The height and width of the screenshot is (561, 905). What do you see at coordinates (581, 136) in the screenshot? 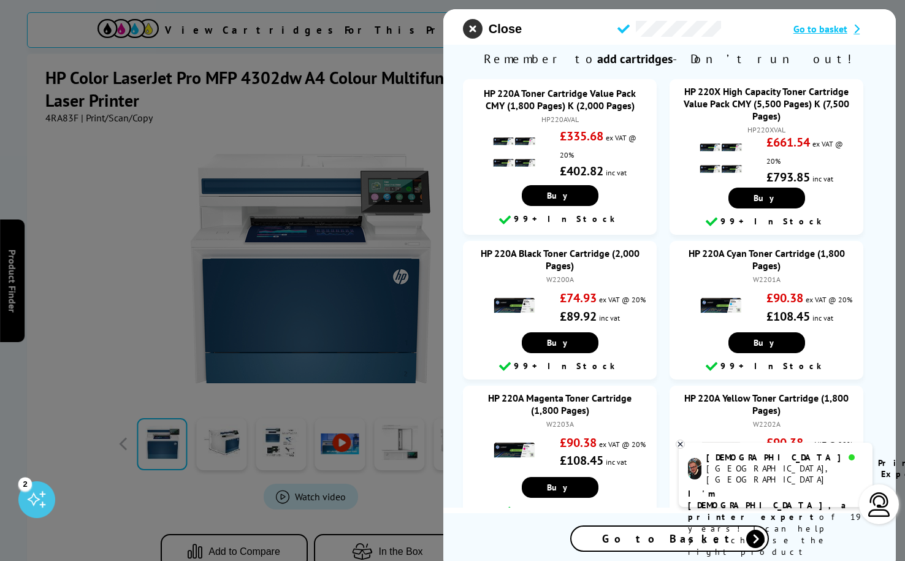
I see `strong: £335.68` at bounding box center [581, 136].